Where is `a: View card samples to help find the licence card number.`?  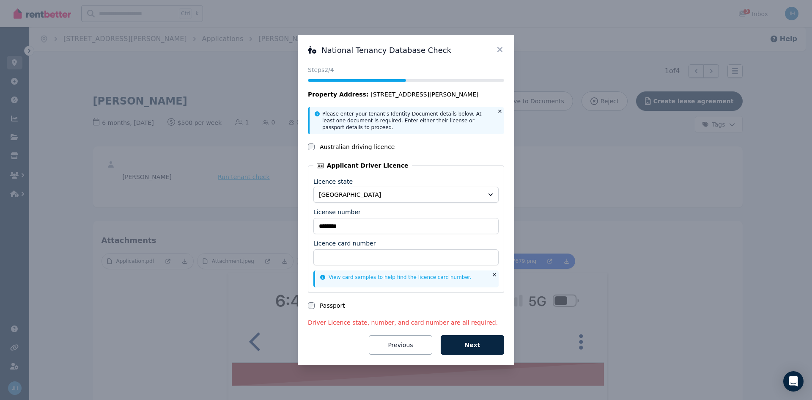 a: View card samples to help find the licence card number. is located at coordinates (396, 277).